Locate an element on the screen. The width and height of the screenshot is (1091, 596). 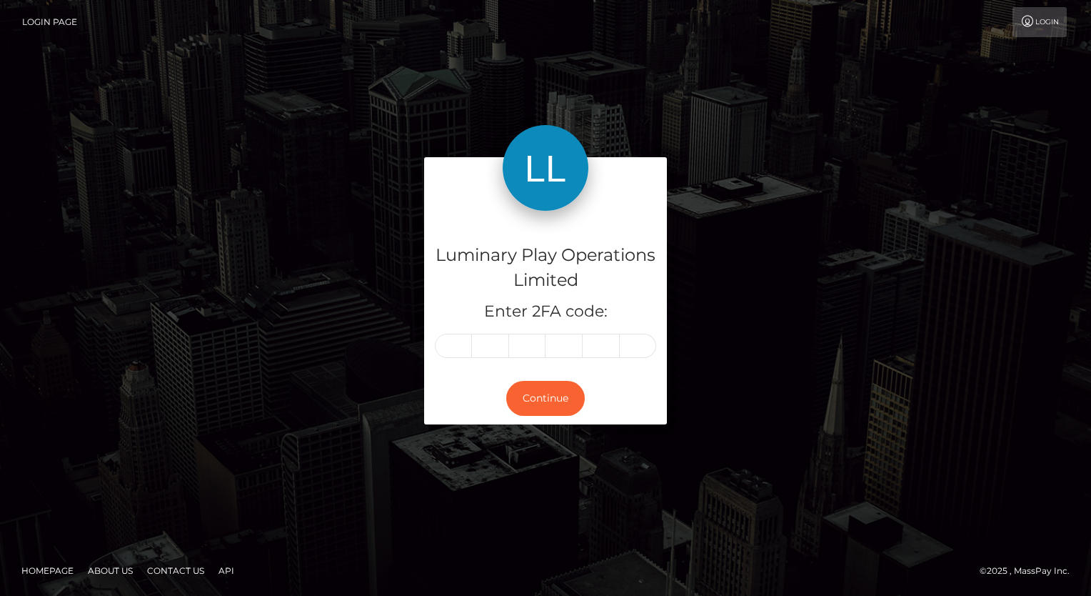
a: Login Page is located at coordinates (49, 22).